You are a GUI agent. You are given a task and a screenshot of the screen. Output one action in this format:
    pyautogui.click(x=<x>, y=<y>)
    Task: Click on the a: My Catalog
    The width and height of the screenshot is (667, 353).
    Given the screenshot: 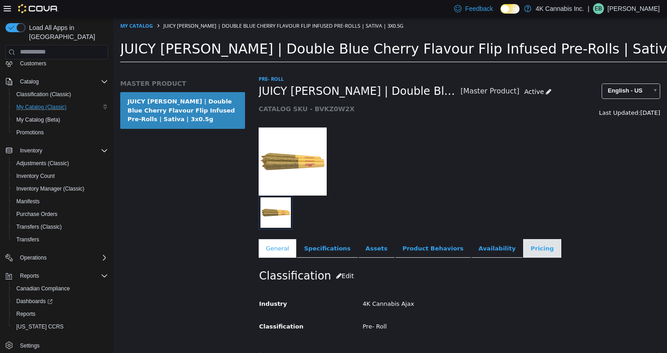 What is the action you would take?
    pyautogui.click(x=23, y=8)
    